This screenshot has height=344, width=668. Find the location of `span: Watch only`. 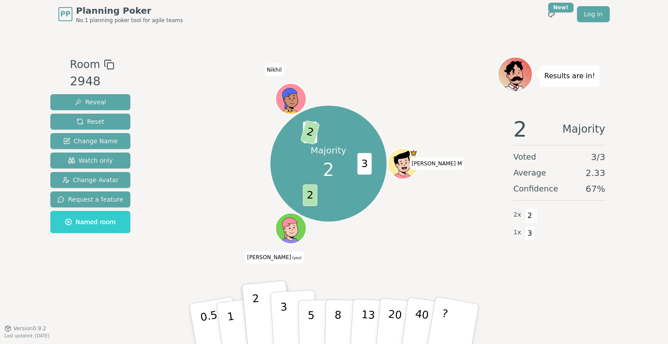

span: Watch only is located at coordinates (91, 160).